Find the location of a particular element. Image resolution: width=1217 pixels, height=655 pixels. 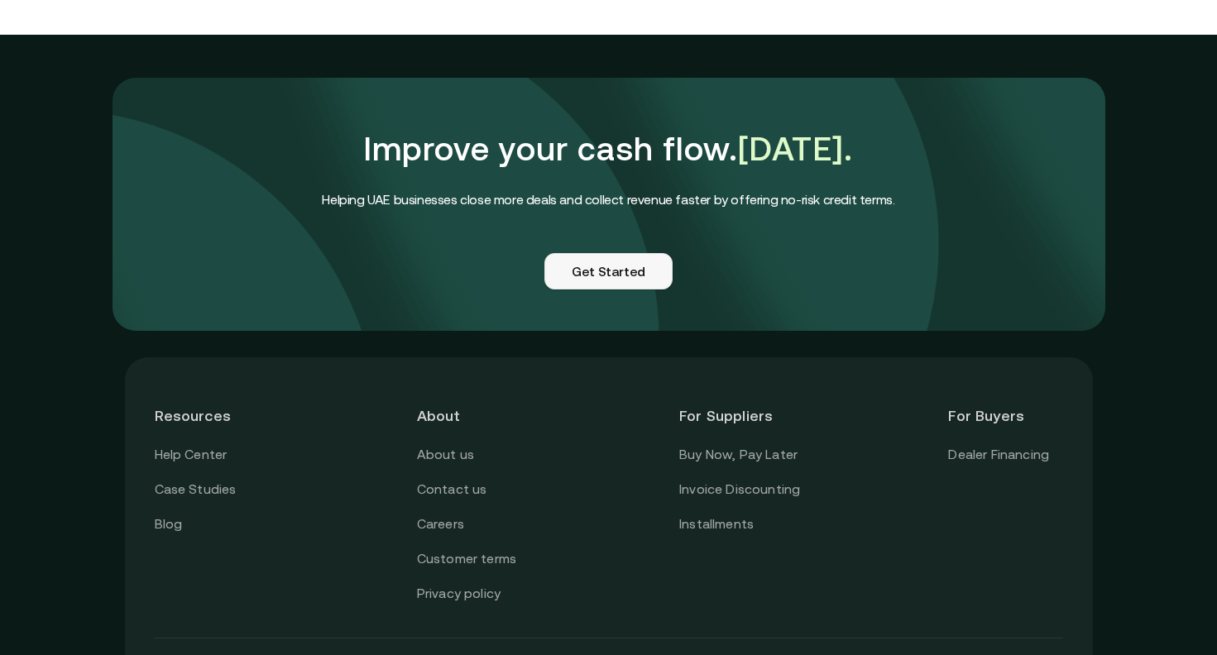

a: About us is located at coordinates (445, 455).